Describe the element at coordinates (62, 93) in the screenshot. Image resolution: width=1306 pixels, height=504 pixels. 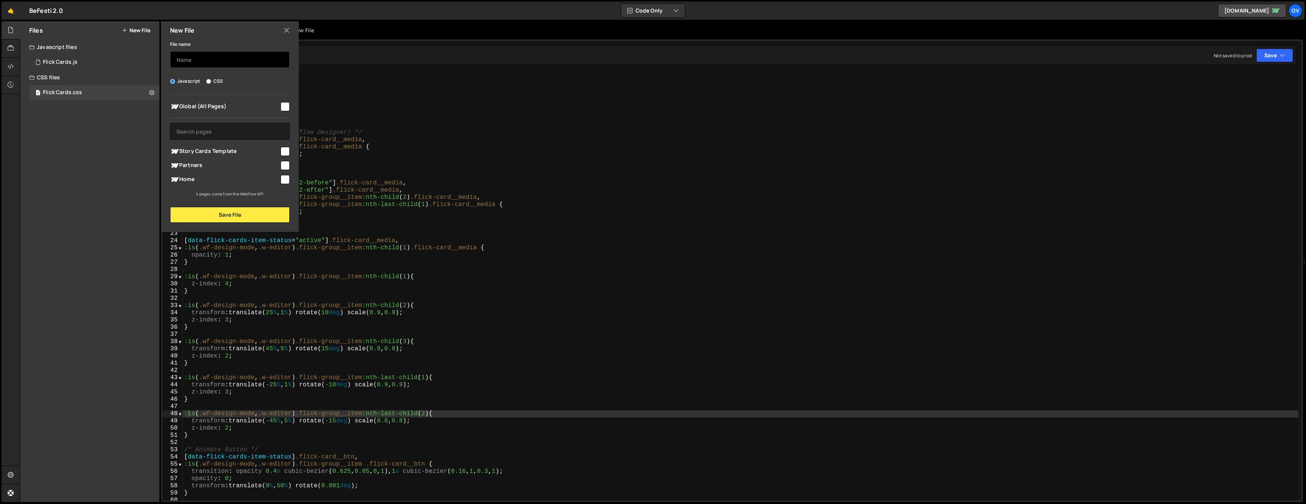
I see `div: Flick Cards.css` at that location.